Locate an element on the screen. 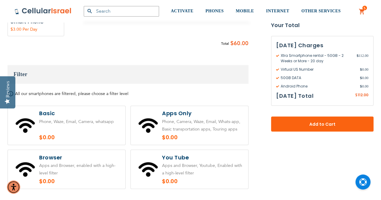 This screenshot has width=381, height=200. img: Cellular Israel Logo is located at coordinates (43, 11).